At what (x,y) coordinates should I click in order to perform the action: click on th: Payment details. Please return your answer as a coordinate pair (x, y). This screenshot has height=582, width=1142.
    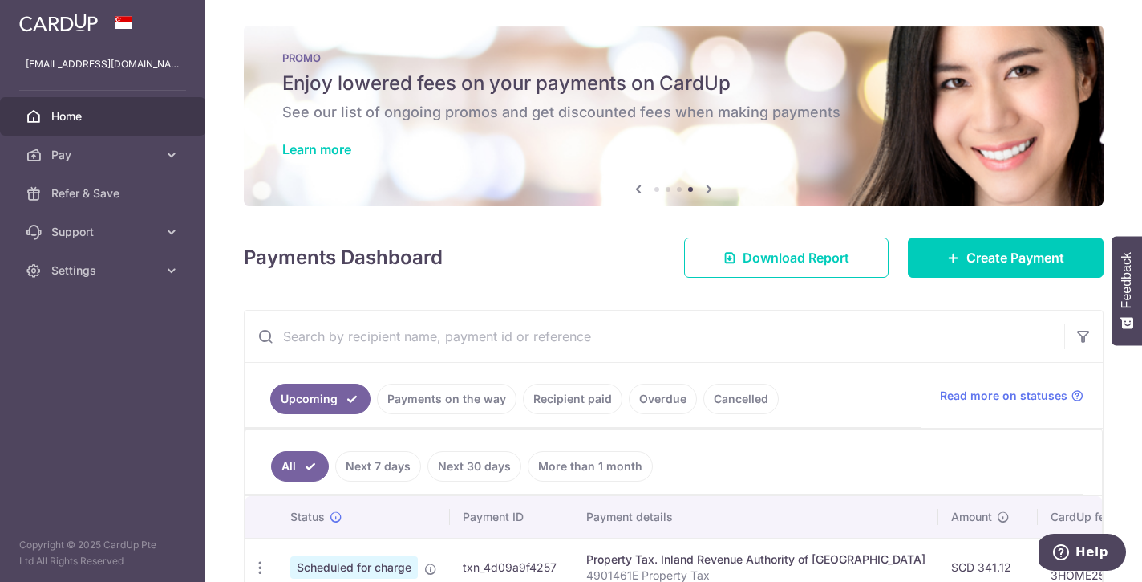
    Looking at the image, I should click on (756, 517).